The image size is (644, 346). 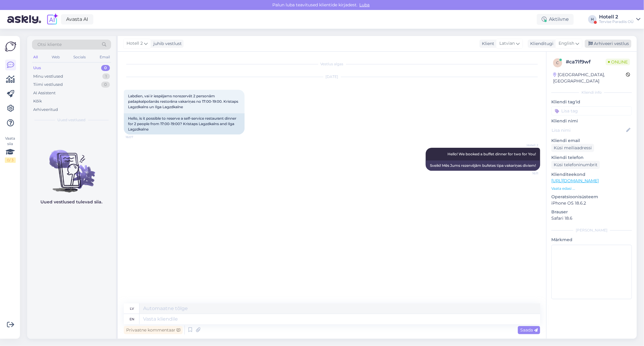 What do you see at coordinates (592, 218) in the screenshot?
I see `p: Safari 18.6` at bounding box center [592, 218].